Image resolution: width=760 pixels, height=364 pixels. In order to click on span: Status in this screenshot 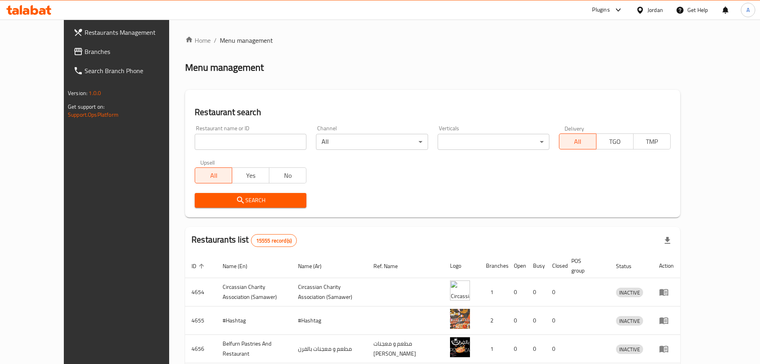, I will do `click(629, 266)`.